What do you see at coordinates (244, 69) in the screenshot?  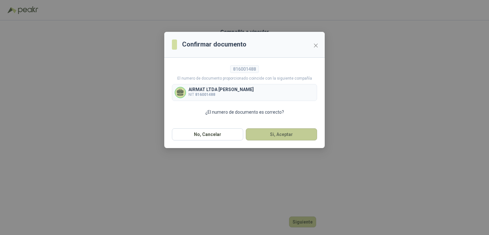 I see `div: 816001488` at bounding box center [244, 69].